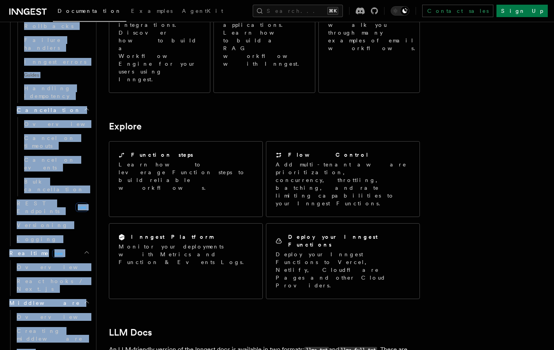  What do you see at coordinates (56, 26) in the screenshot?
I see `a: Rollbacks` at bounding box center [56, 26].